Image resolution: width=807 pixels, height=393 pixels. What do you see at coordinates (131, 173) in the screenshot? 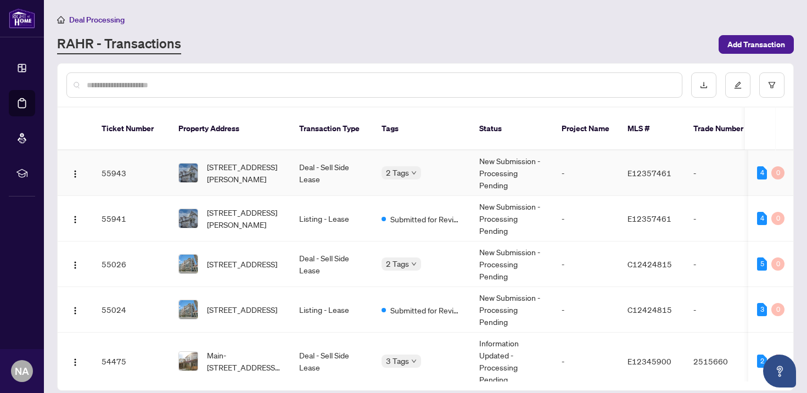
I see `td: 55943` at bounding box center [131, 173].